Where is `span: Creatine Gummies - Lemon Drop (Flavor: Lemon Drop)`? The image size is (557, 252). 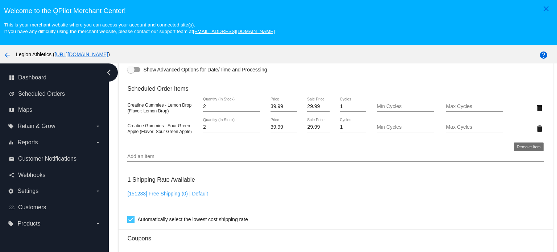 span: Creatine Gummies - Lemon Drop (Flavor: Lemon Drop) is located at coordinates (159, 108).